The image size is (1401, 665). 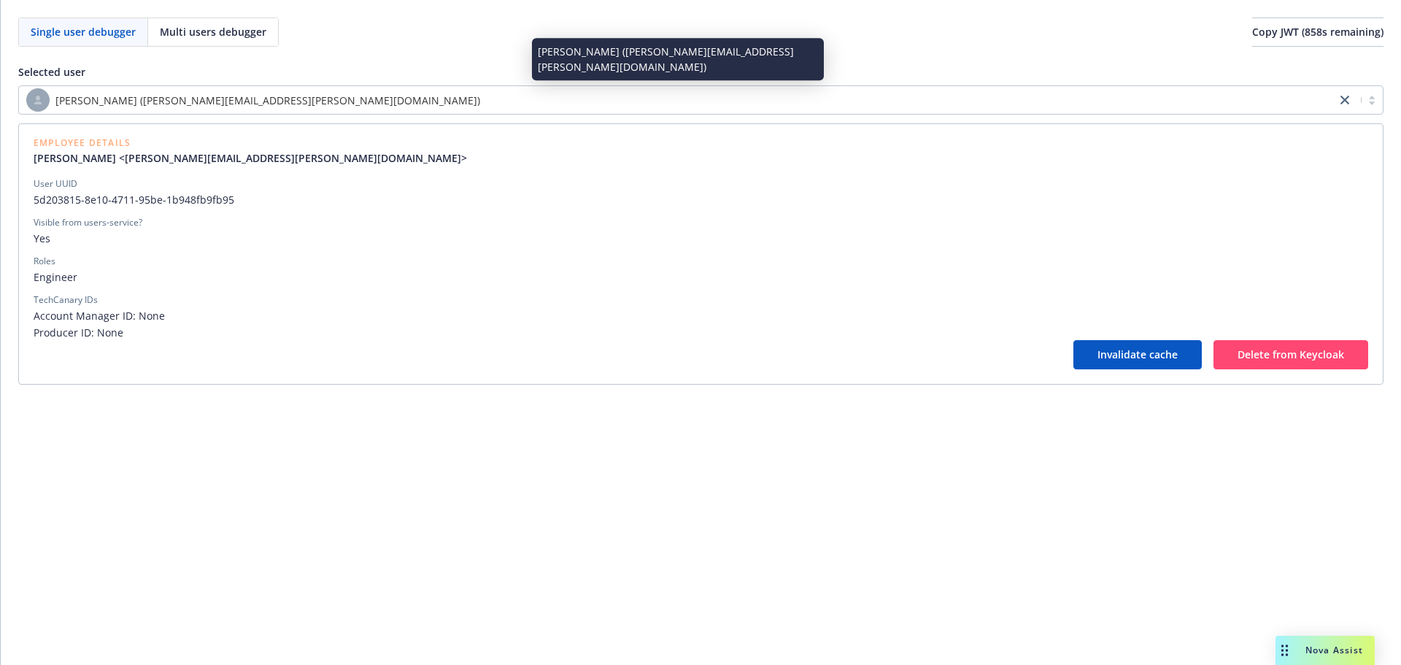 What do you see at coordinates (256, 143) in the screenshot?
I see `span: Employee Details` at bounding box center [256, 143].